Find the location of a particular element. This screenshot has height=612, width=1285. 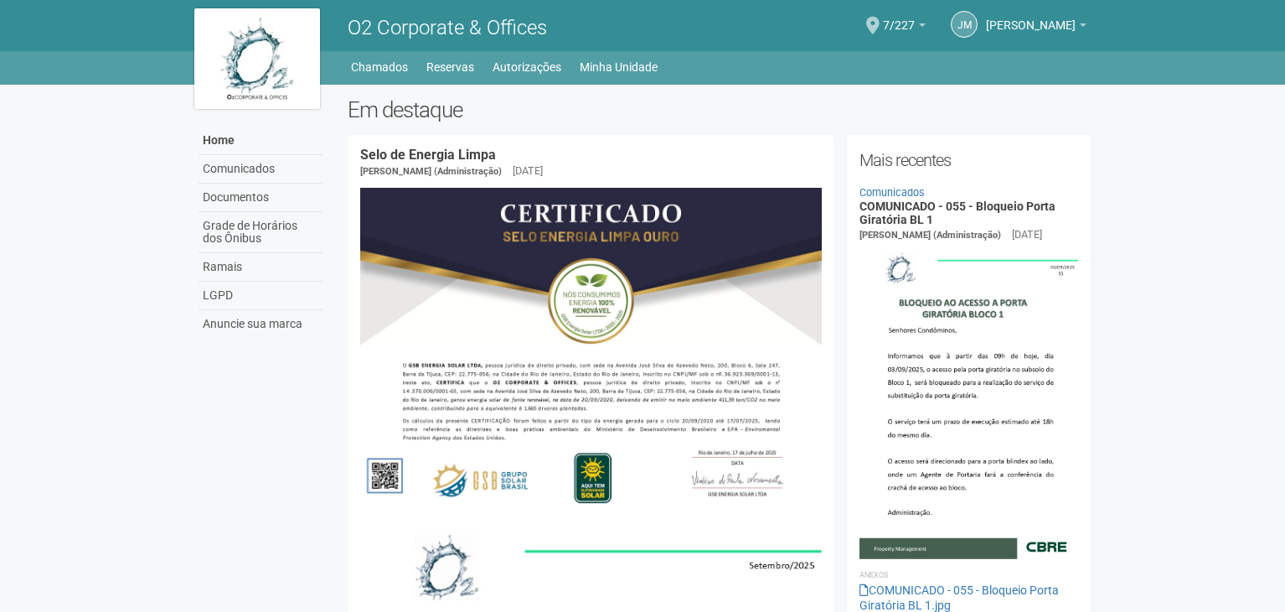

a: Ramais is located at coordinates (261, 267).